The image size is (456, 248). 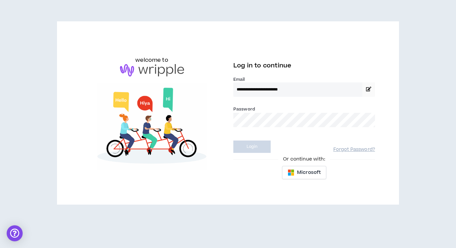 What do you see at coordinates (309, 172) in the screenshot?
I see `span: Microsoft` at bounding box center [309, 172].